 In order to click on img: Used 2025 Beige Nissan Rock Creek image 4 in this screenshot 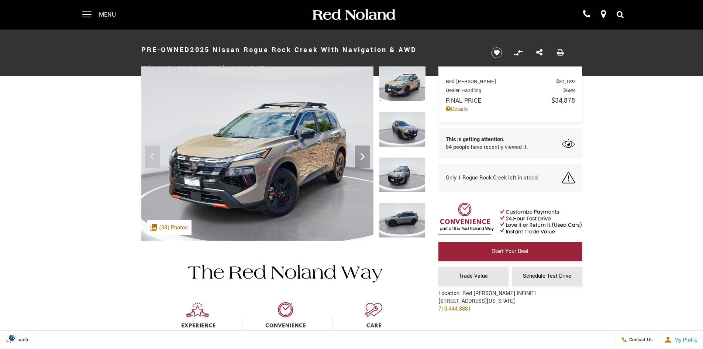, I will do `click(402, 220)`.